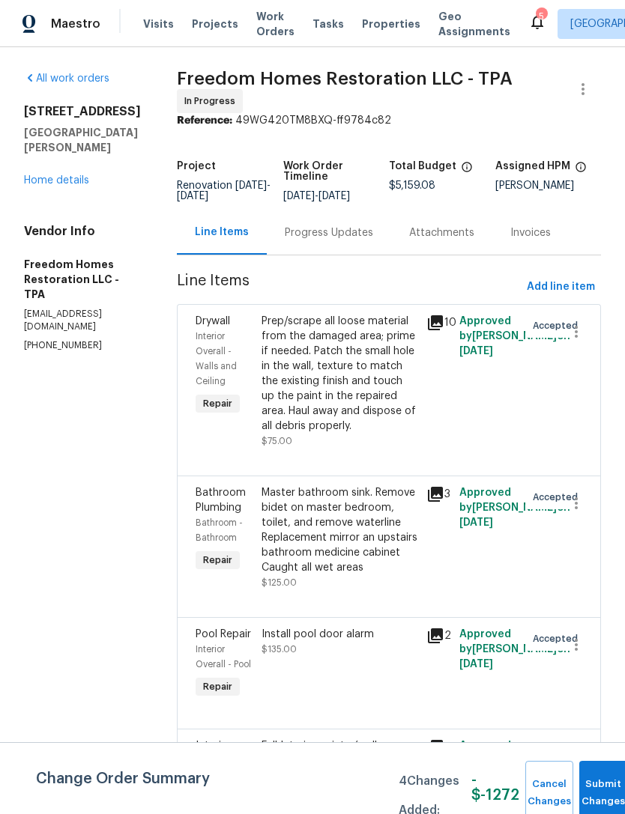  I want to click on h5: Assigned HPM, so click(532, 166).